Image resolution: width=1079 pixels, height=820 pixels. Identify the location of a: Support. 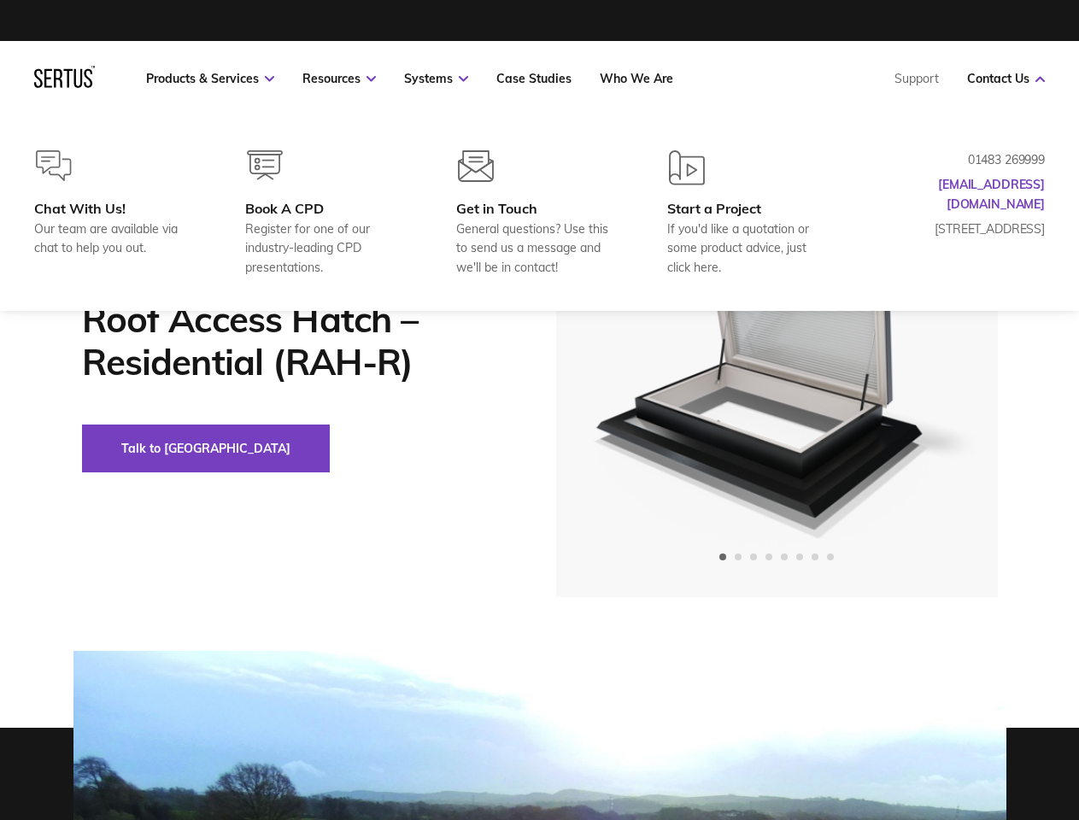
(917, 79).